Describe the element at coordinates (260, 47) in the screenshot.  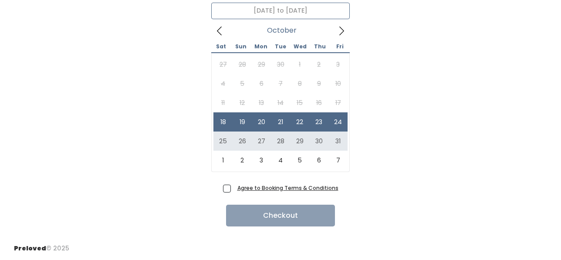
I see `span: Mon` at that location.